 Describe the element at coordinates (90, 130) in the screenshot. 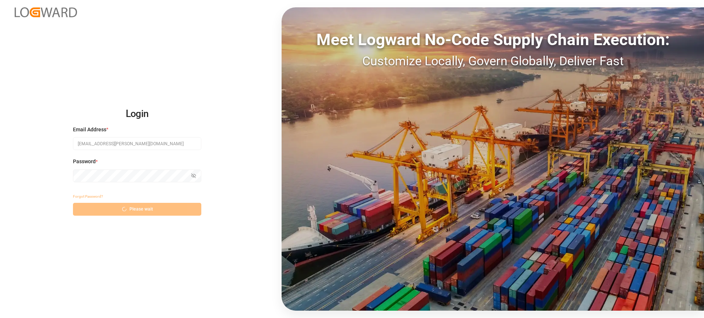

I see `span: Email Address` at that location.